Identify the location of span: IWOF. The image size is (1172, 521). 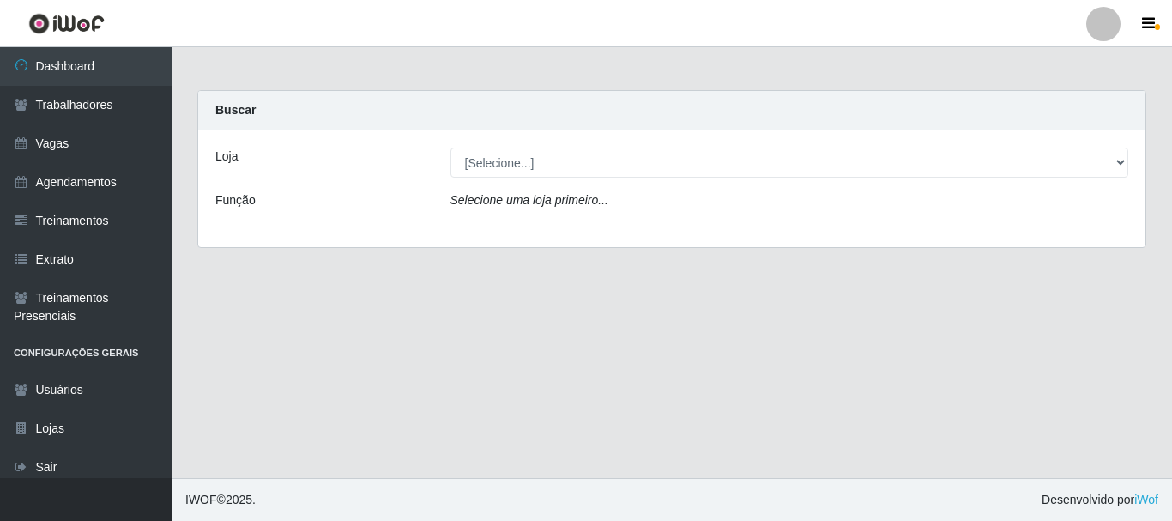
(201, 499).